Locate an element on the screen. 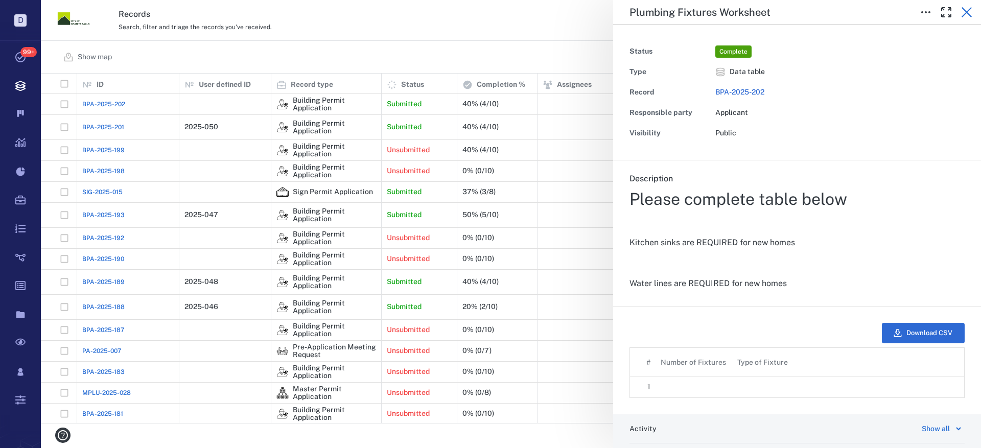 The image size is (981, 448). h5: Plumbing Fixtures Worksheet is located at coordinates (700, 12).